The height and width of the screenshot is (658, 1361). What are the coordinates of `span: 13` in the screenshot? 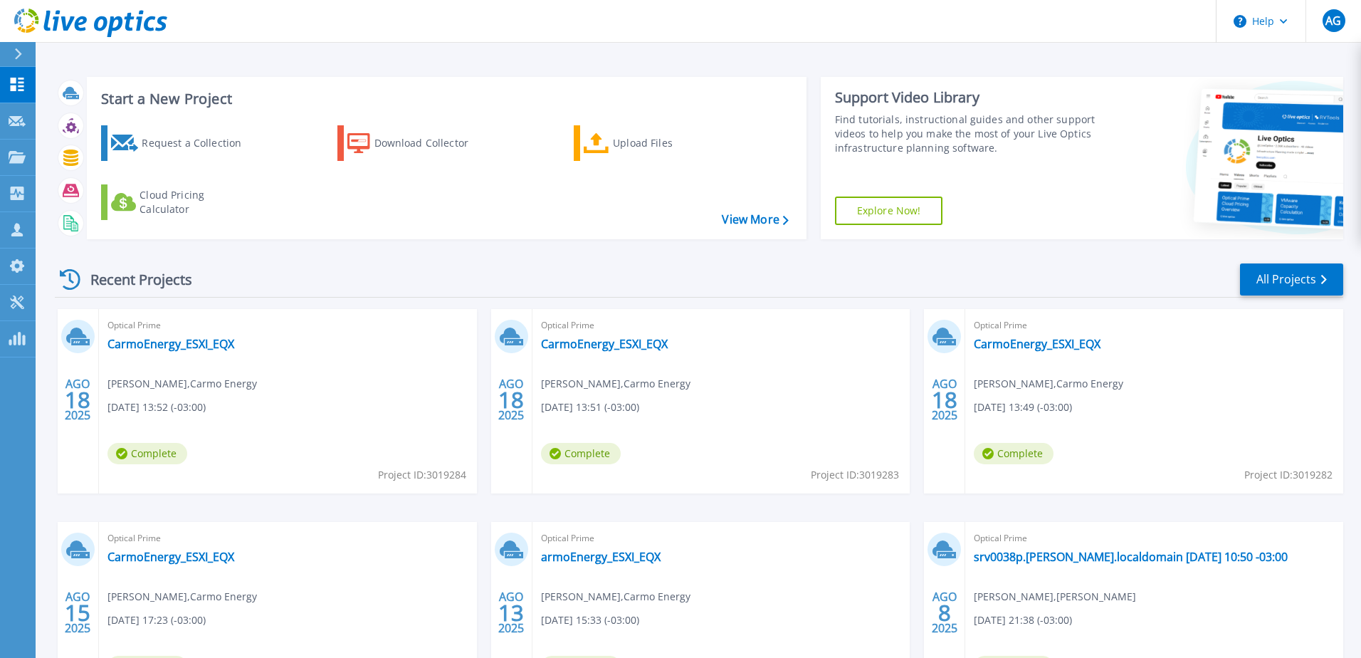 It's located at (511, 612).